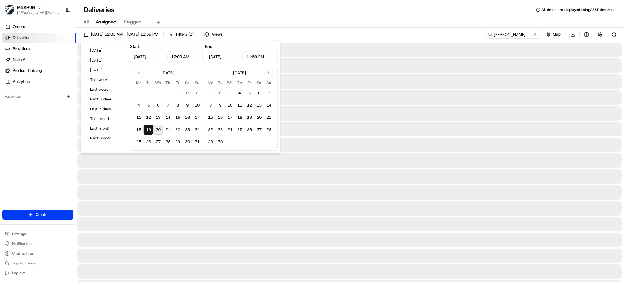  Describe the element at coordinates (178, 82) in the screenshot. I see `th: Friday` at that location.